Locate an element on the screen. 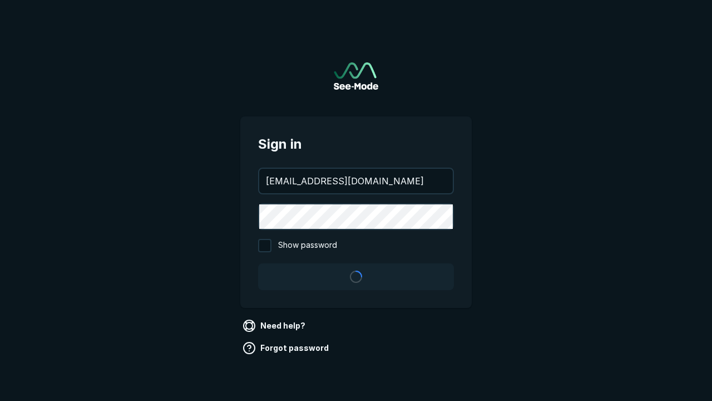 The image size is (712, 401). span: Sign in is located at coordinates (356, 144).